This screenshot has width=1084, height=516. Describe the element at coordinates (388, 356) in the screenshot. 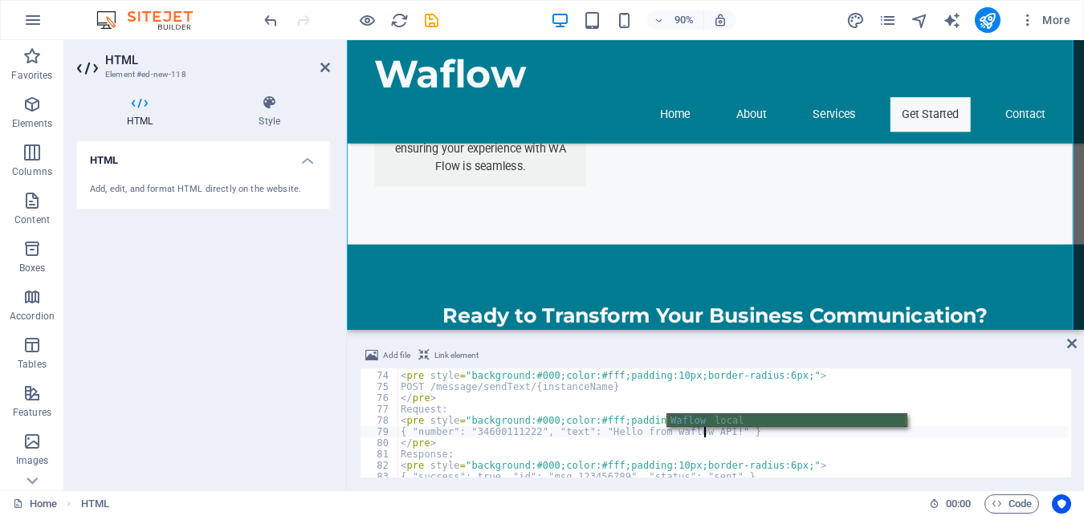

I see `button: Add file` at that location.